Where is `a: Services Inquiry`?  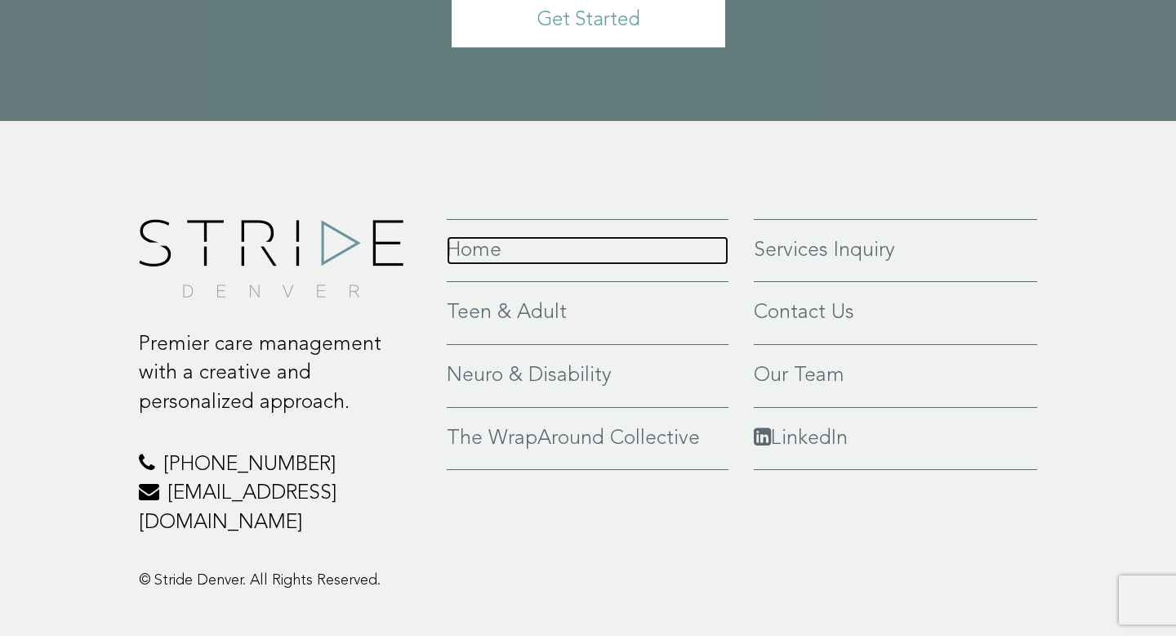
a: Services Inquiry is located at coordinates (895, 251).